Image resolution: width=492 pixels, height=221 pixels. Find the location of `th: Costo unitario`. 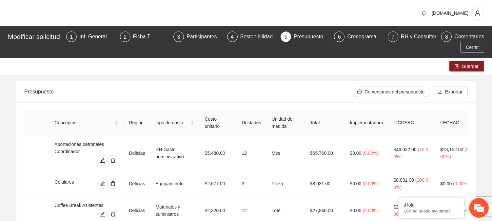

th: Costo unitario is located at coordinates (218, 123).